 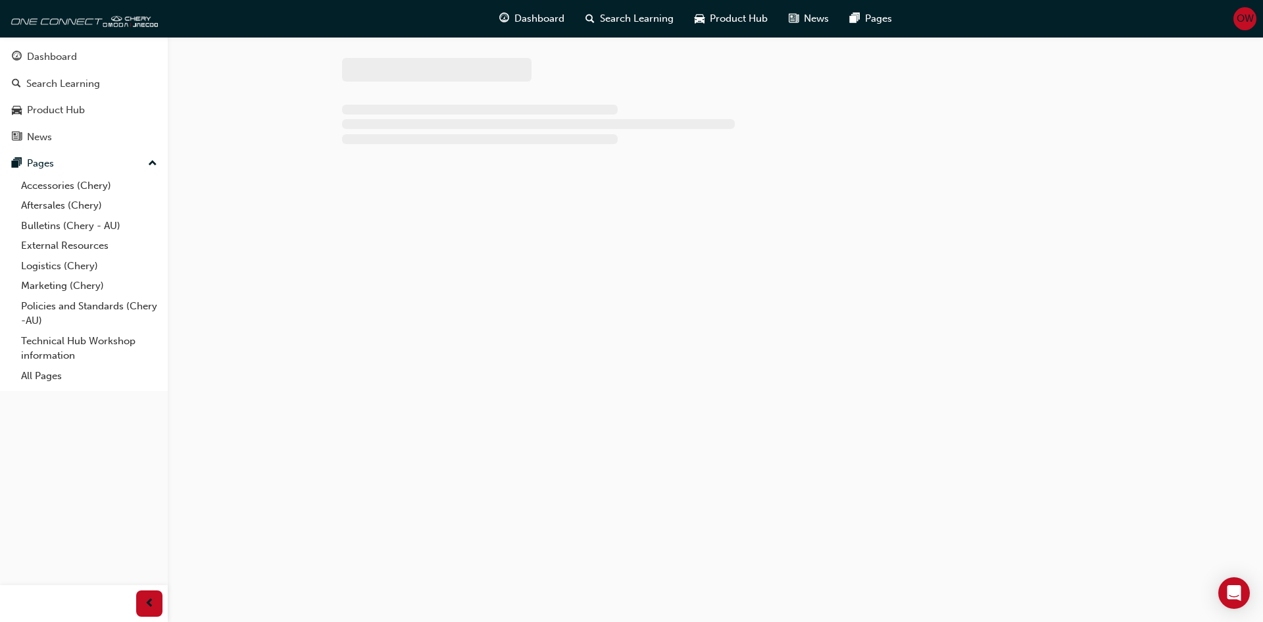 I want to click on div: Pages, so click(x=40, y=163).